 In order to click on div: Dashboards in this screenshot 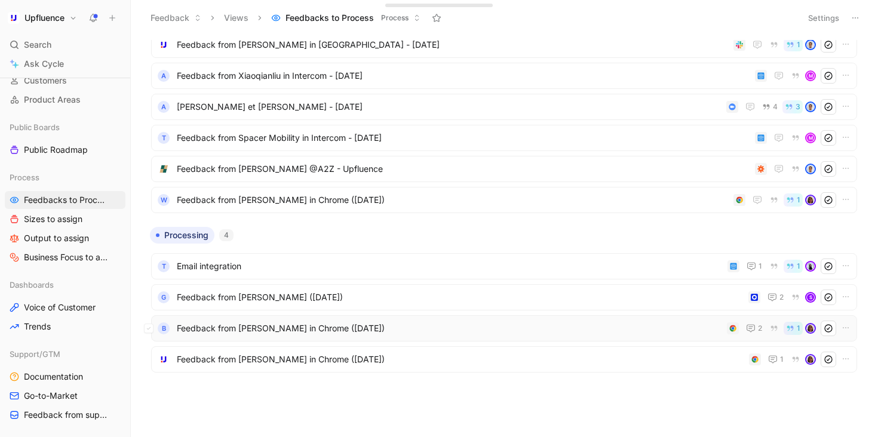, I will do `click(65, 285)`.